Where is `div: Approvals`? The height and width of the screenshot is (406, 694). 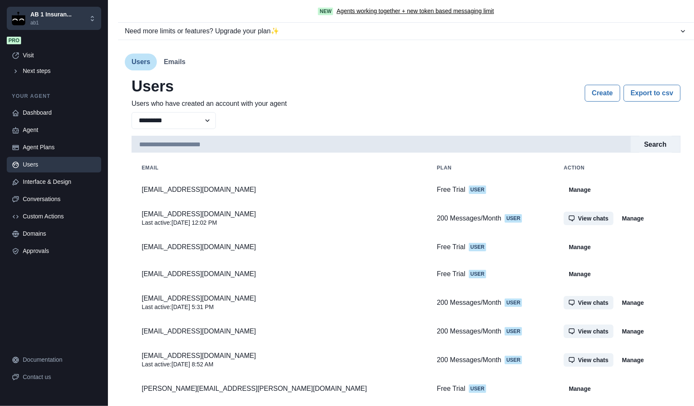
div: Approvals is located at coordinates (59, 251).